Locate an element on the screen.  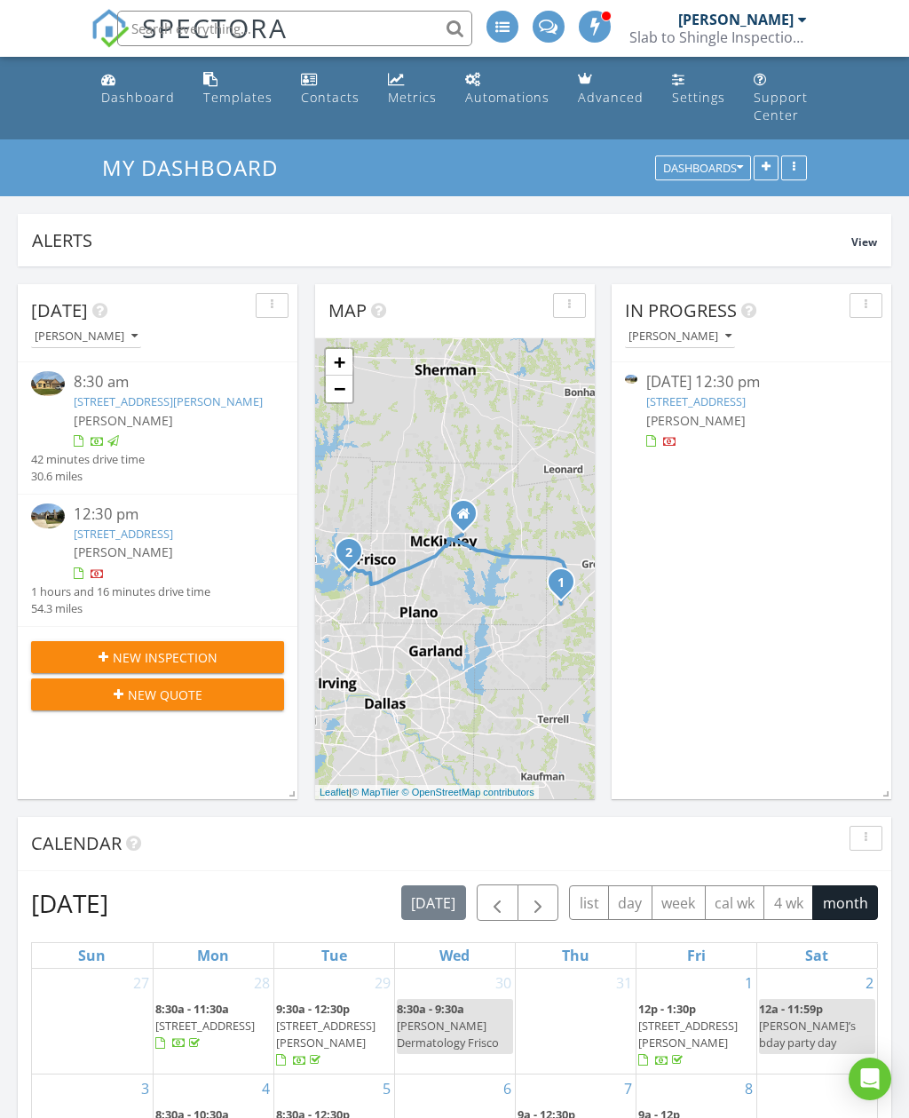
td: Go to August 1, 2025 is located at coordinates (696, 1021).